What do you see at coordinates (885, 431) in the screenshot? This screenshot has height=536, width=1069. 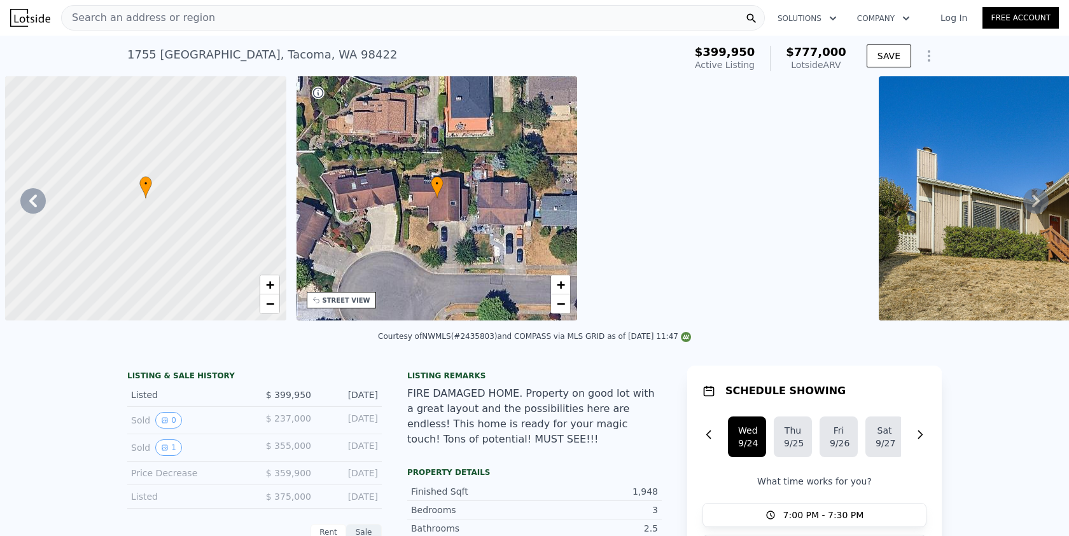 I see `div: Sat` at bounding box center [885, 431].